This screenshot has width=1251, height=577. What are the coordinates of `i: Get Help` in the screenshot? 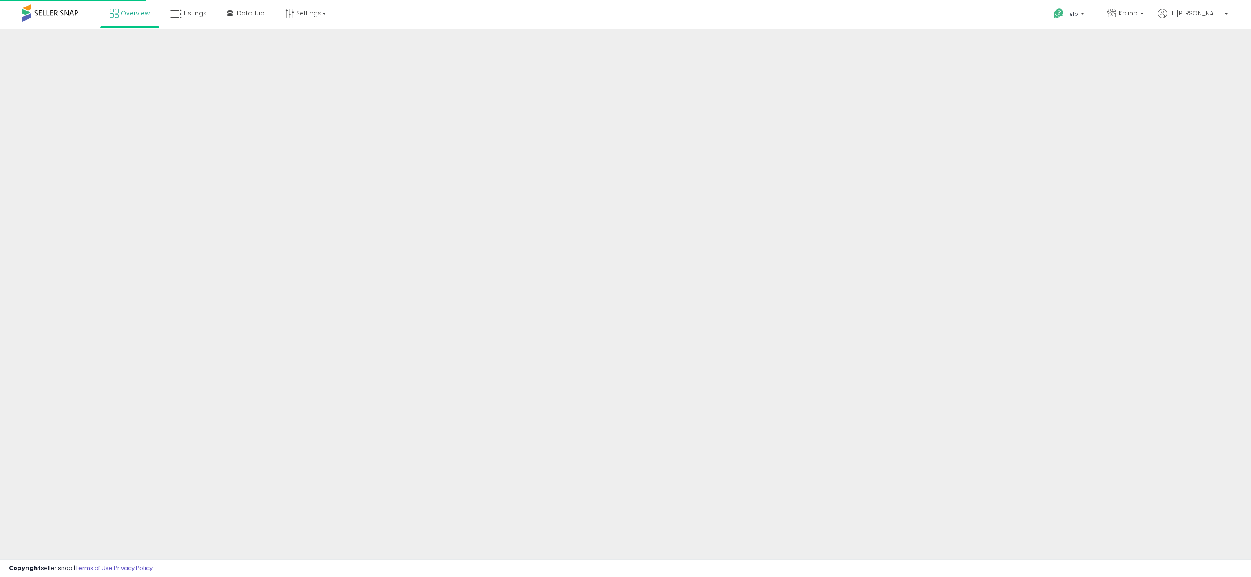 It's located at (1058, 13).